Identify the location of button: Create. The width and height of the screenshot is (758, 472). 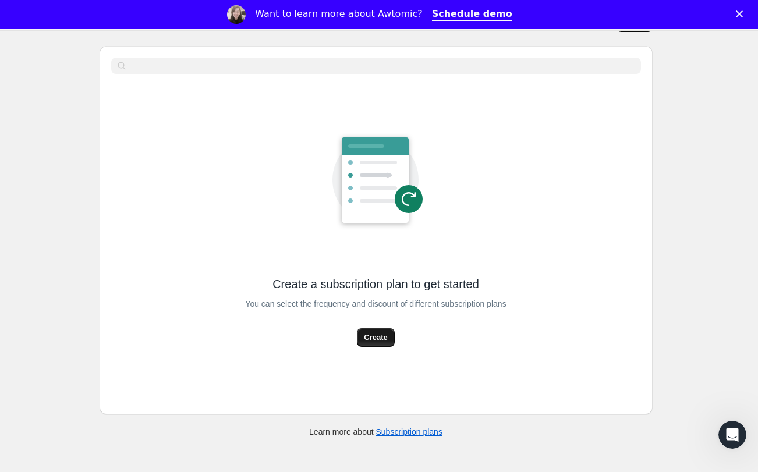
(375, 338).